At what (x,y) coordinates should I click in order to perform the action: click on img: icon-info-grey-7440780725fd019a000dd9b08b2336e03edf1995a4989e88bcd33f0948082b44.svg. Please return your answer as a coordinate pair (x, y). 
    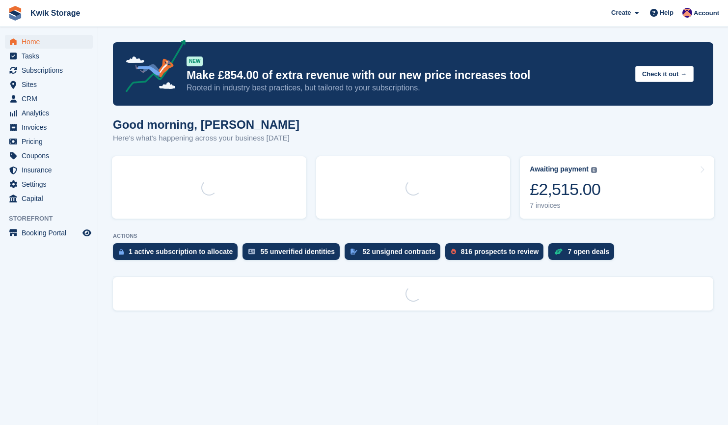
    Looking at the image, I should click on (594, 170).